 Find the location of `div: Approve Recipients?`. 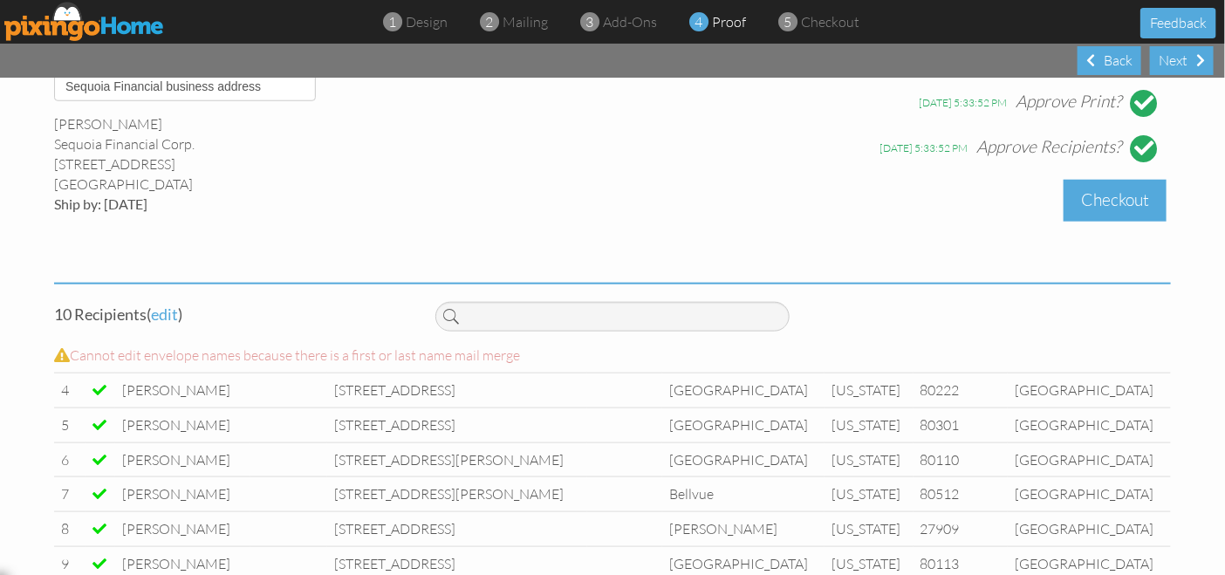

div: Approve Recipients? is located at coordinates (1049, 147).